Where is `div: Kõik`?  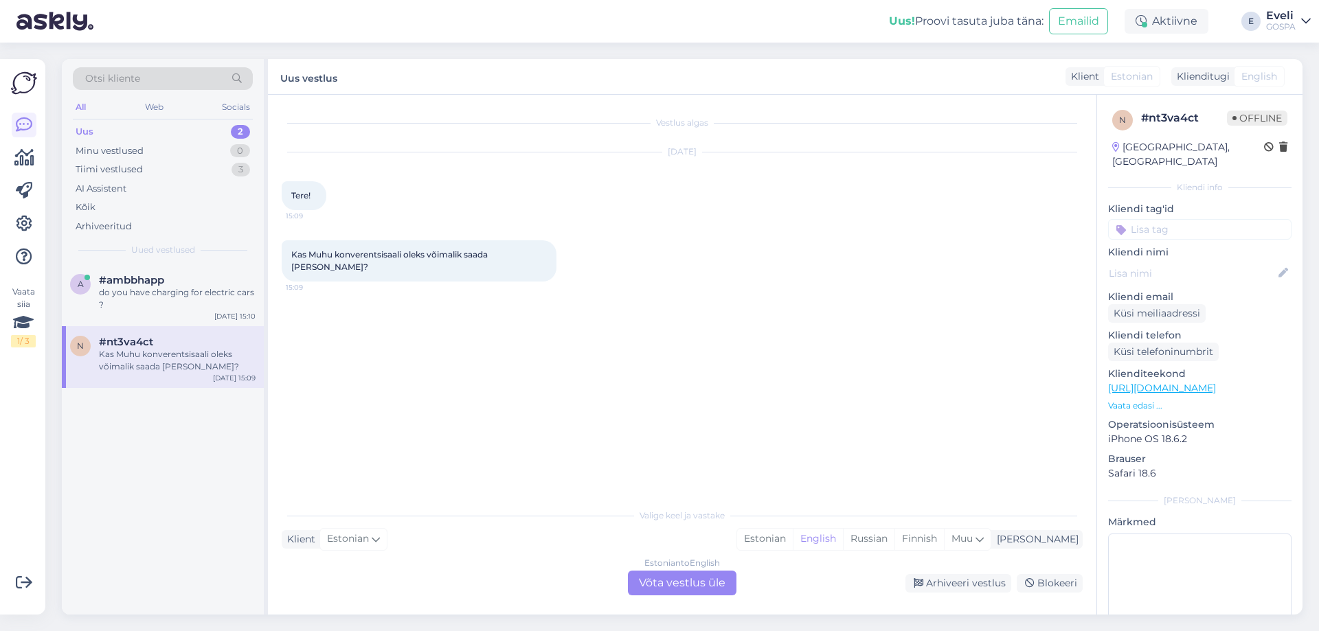
div: Kõik is located at coordinates (85, 207).